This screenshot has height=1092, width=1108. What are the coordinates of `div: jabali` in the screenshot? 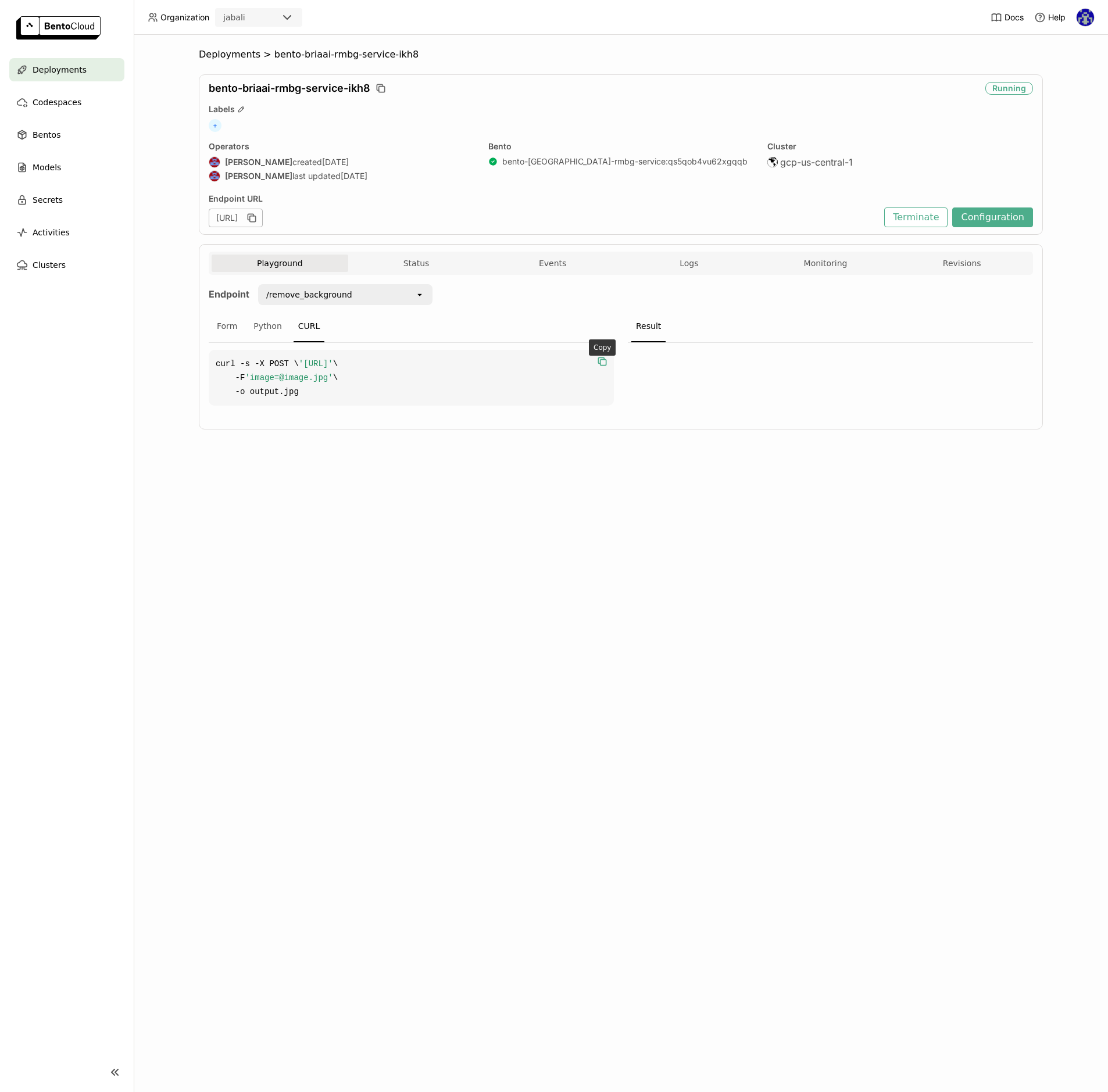 It's located at (234, 18).